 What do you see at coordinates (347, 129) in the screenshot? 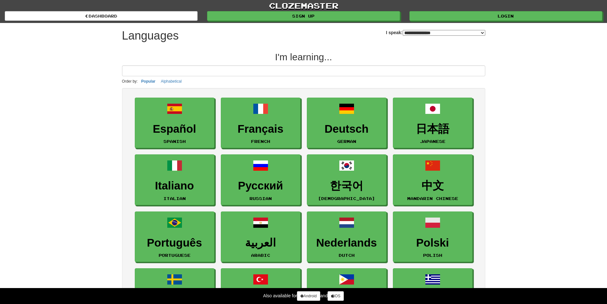
I see `h3: Deutsch` at bounding box center [347, 129].